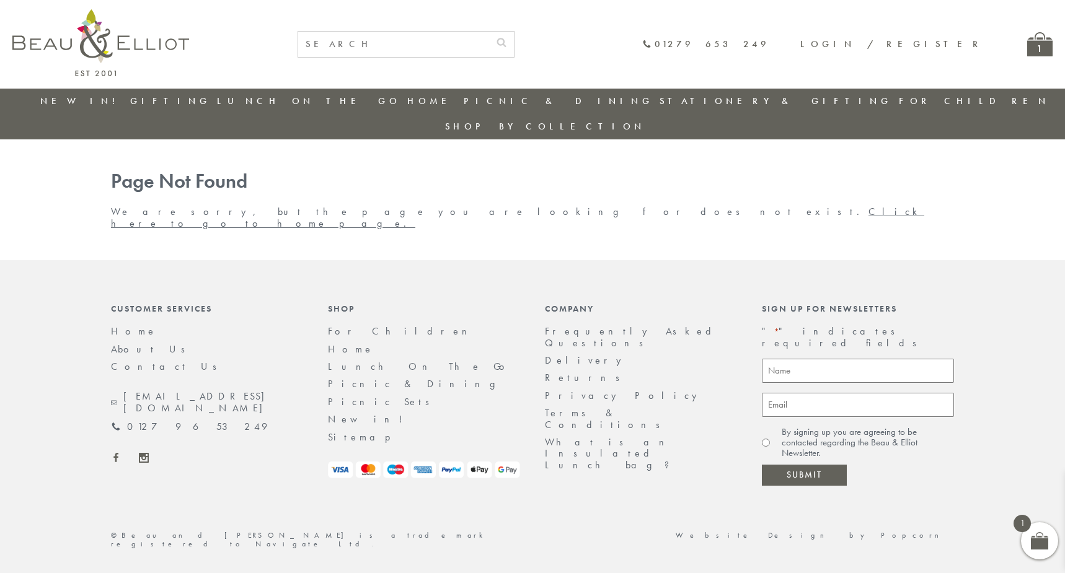 The image size is (1065, 573). Describe the element at coordinates (858, 405) in the screenshot. I see `input: Email` at that location.